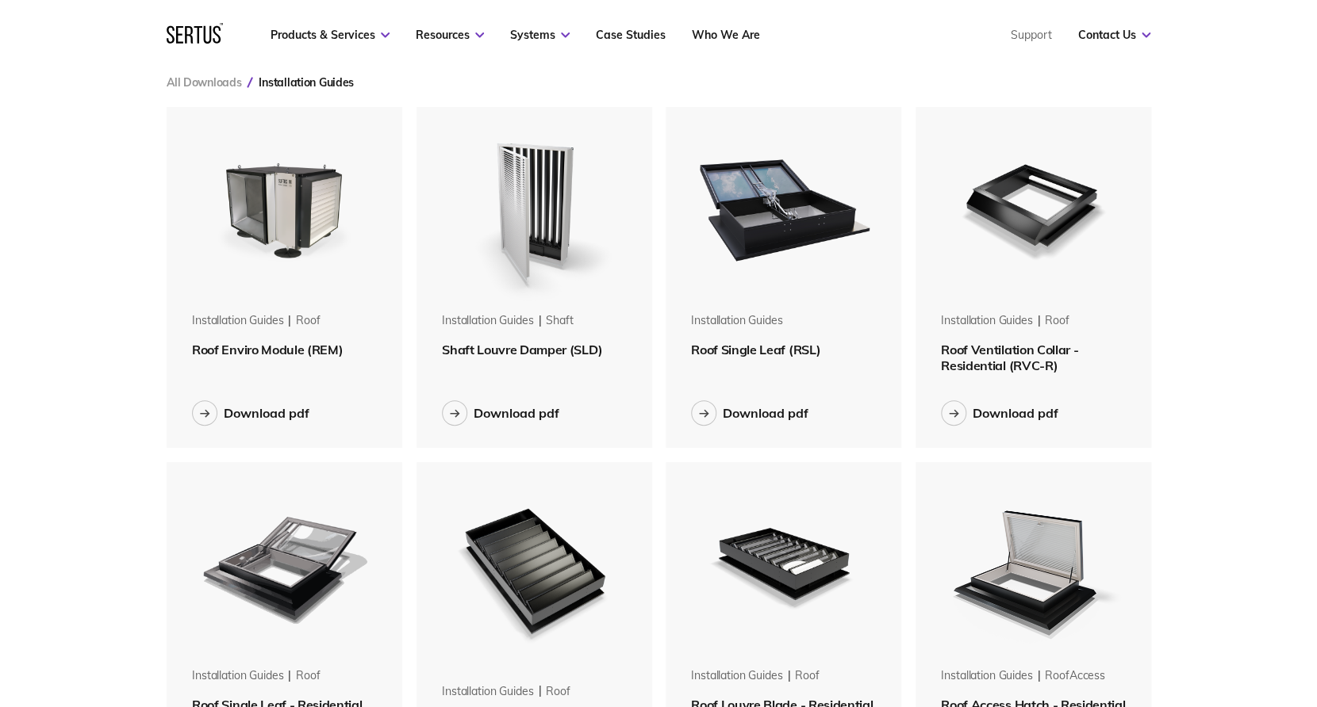 The width and height of the screenshot is (1317, 707). Describe the element at coordinates (559, 321) in the screenshot. I see `div: shaft` at that location.